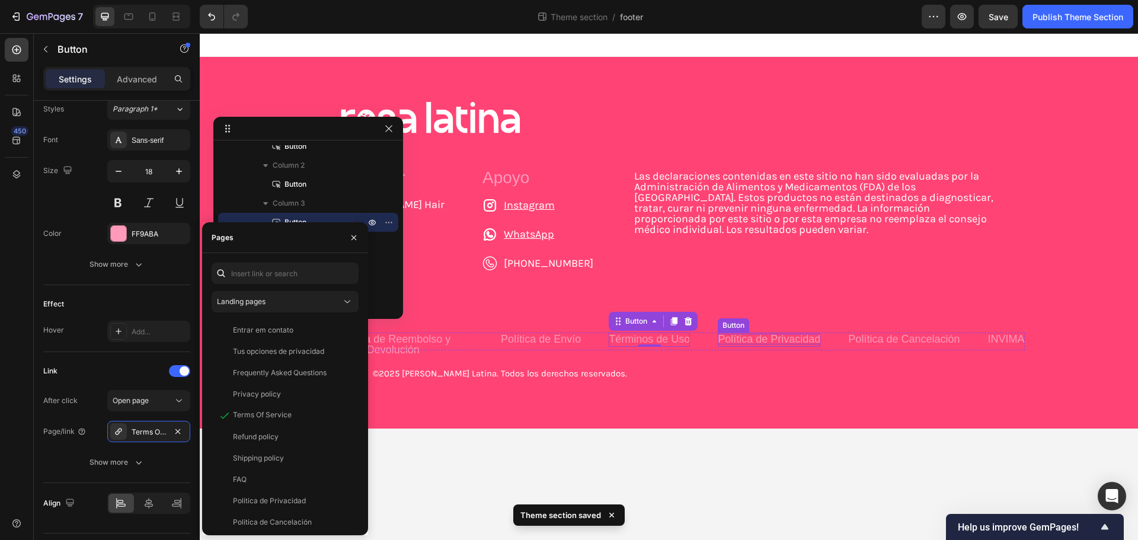  What do you see at coordinates (53, 330) in the screenshot?
I see `div: Hover` at bounding box center [53, 330].